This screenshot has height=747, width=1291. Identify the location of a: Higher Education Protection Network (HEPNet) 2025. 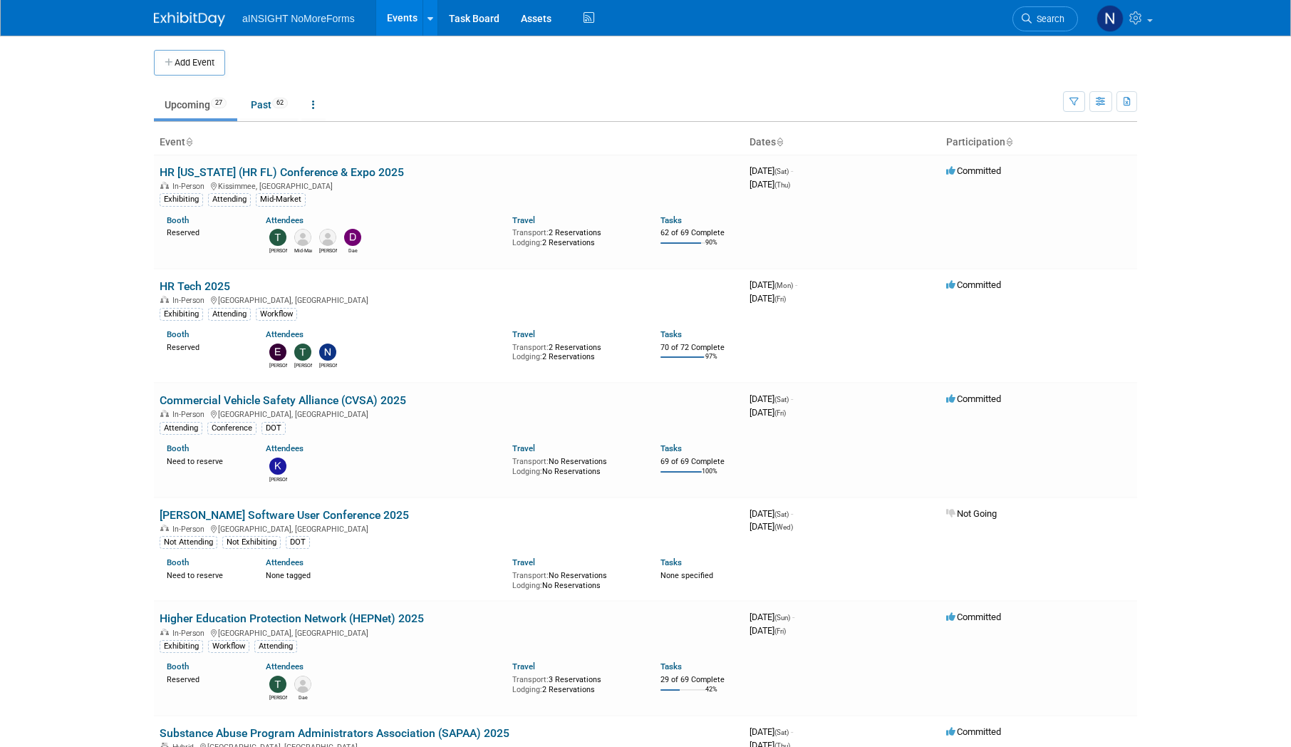
(291, 618).